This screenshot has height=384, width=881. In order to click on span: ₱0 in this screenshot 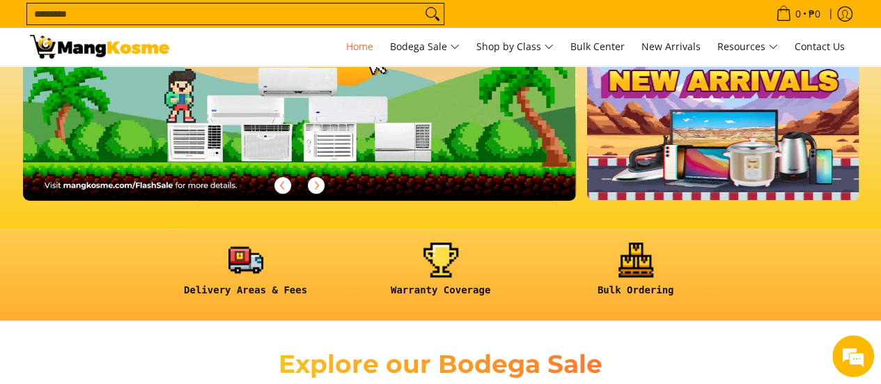, I will do `click(814, 14)`.